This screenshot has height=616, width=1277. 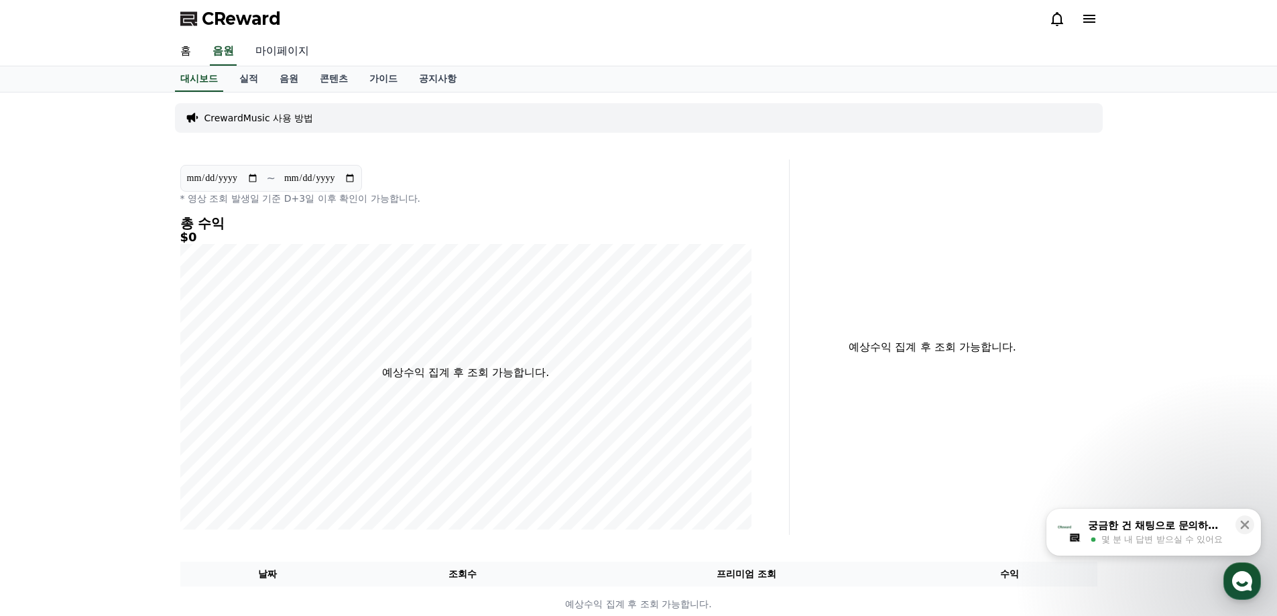 What do you see at coordinates (259, 118) in the screenshot?
I see `a: CrewardMusic 사용 방법` at bounding box center [259, 118].